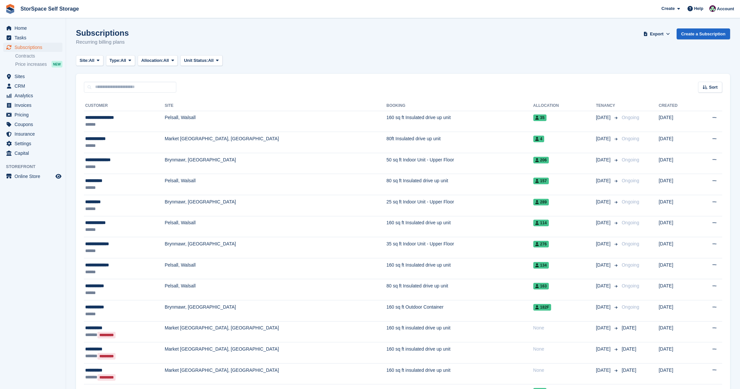 This screenshot has height=389, width=740. Describe the element at coordinates (565, 106) in the screenshot. I see `th: Allocation` at that location.